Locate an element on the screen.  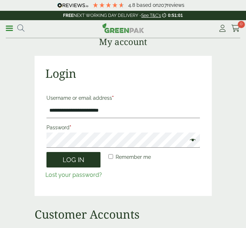
span: Remember me is located at coordinates (133, 157).